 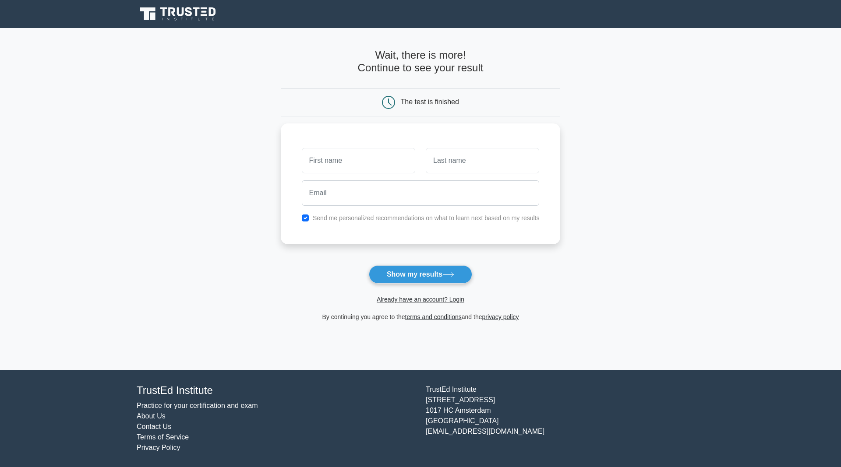 What do you see at coordinates (482, 161) in the screenshot?
I see `input: Last name` at bounding box center [482, 161].